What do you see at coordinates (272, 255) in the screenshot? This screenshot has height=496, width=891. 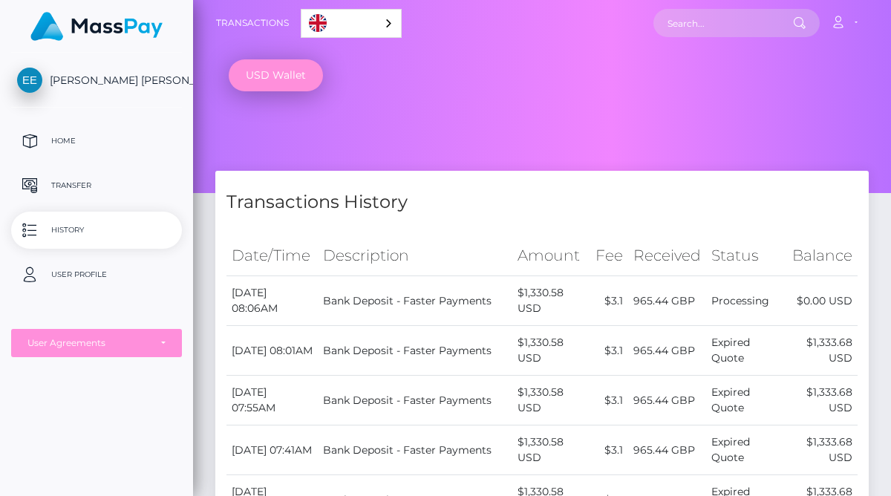 I see `th: Date/Time` at bounding box center [272, 255].